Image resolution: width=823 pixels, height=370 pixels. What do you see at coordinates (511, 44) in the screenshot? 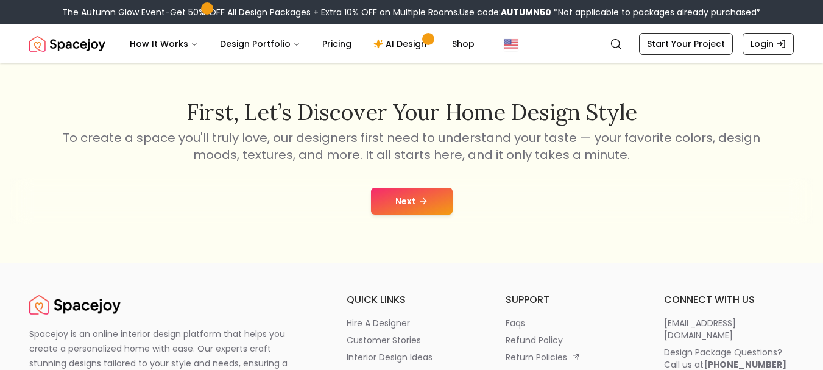
I see `img: United States` at bounding box center [511, 44].